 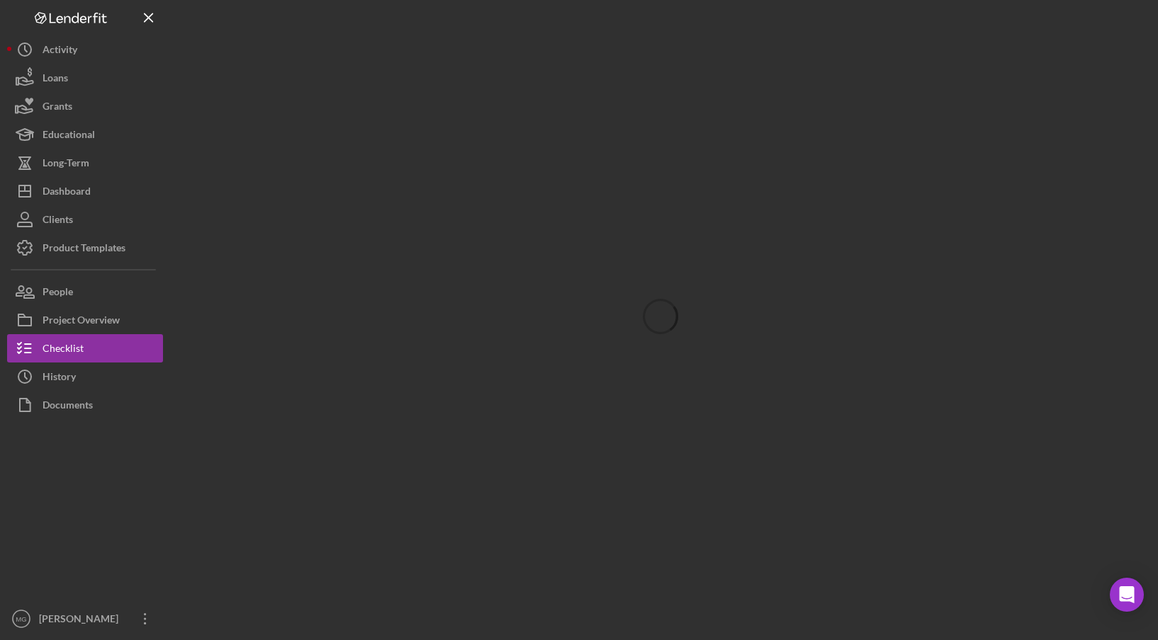 What do you see at coordinates (85, 106) in the screenshot?
I see `button: Grants` at bounding box center [85, 106].